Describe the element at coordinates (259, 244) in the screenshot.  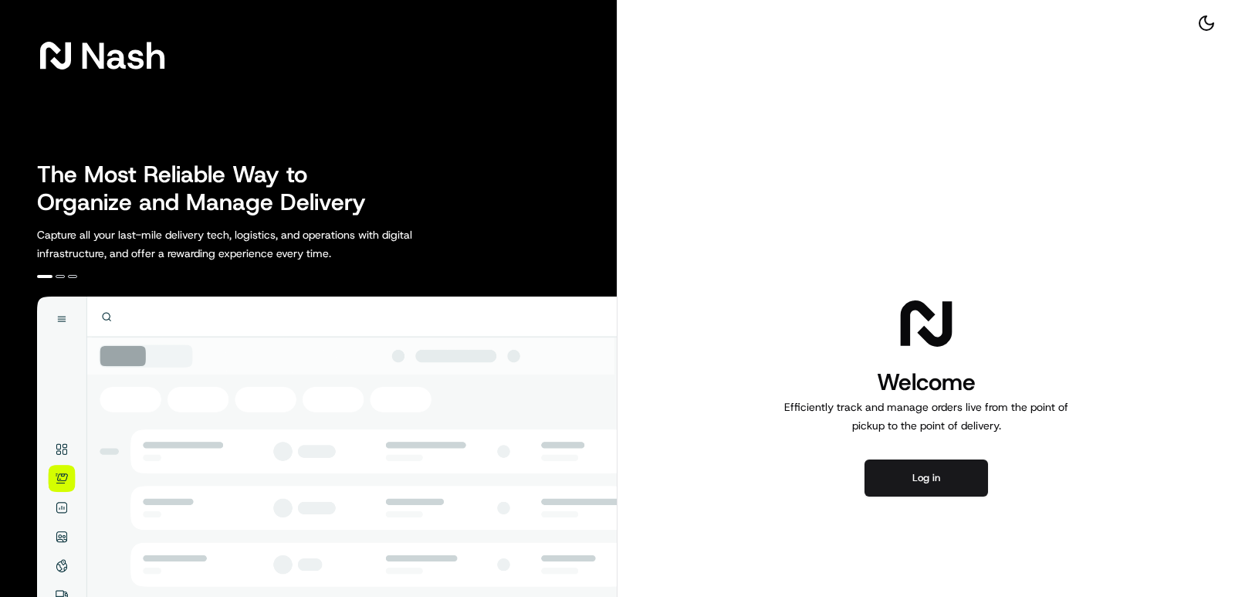
I see `p: Capture all your last-mile delivery tech, logistics, and operations with digital infrastructure, ...` at that location.